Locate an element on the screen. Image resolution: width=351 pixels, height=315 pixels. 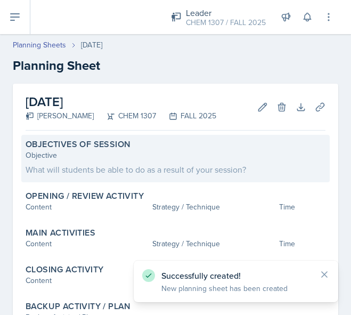
div: CHEM 1307 is located at coordinates (125, 116).